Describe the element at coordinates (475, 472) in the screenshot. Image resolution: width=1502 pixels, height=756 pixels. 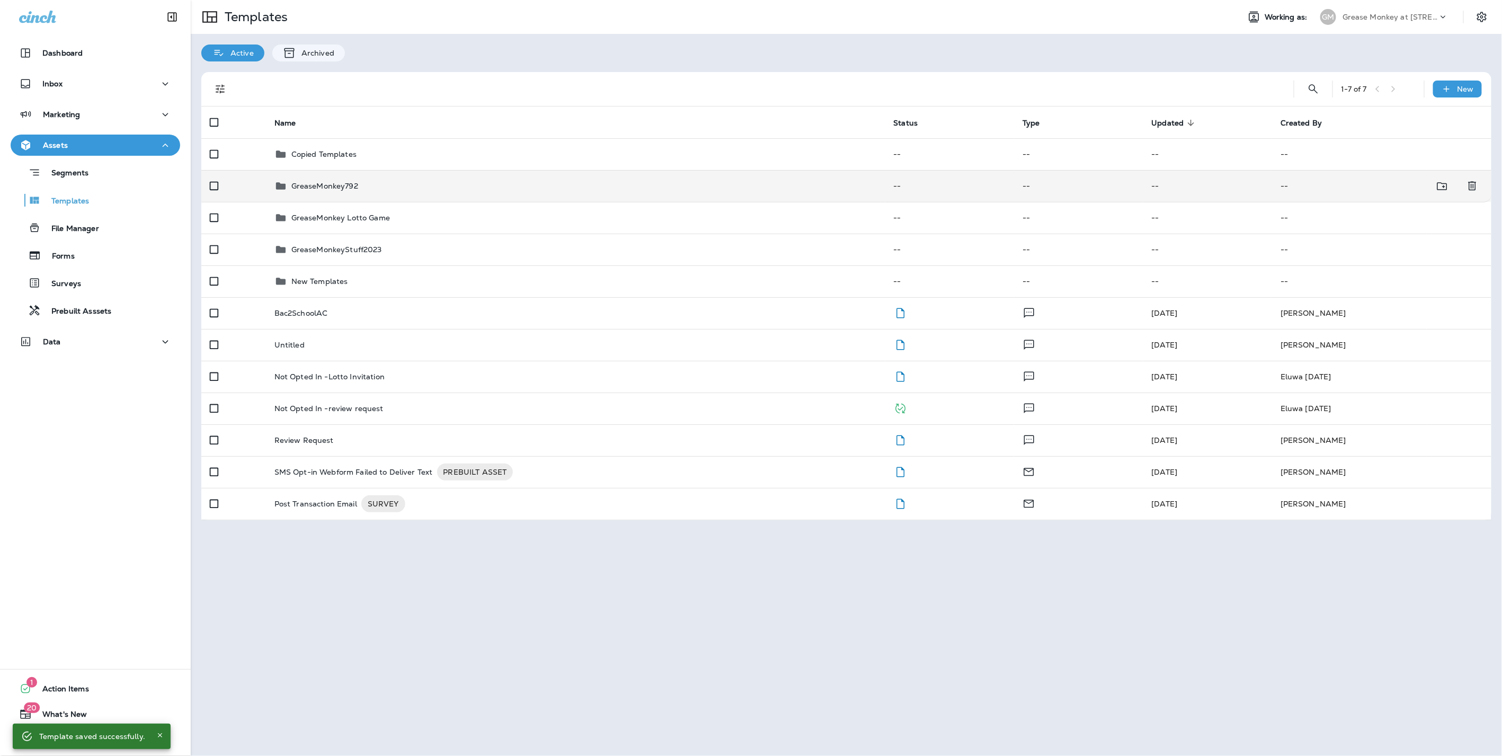
I see `span: PREBUILT ASSET` at that location.